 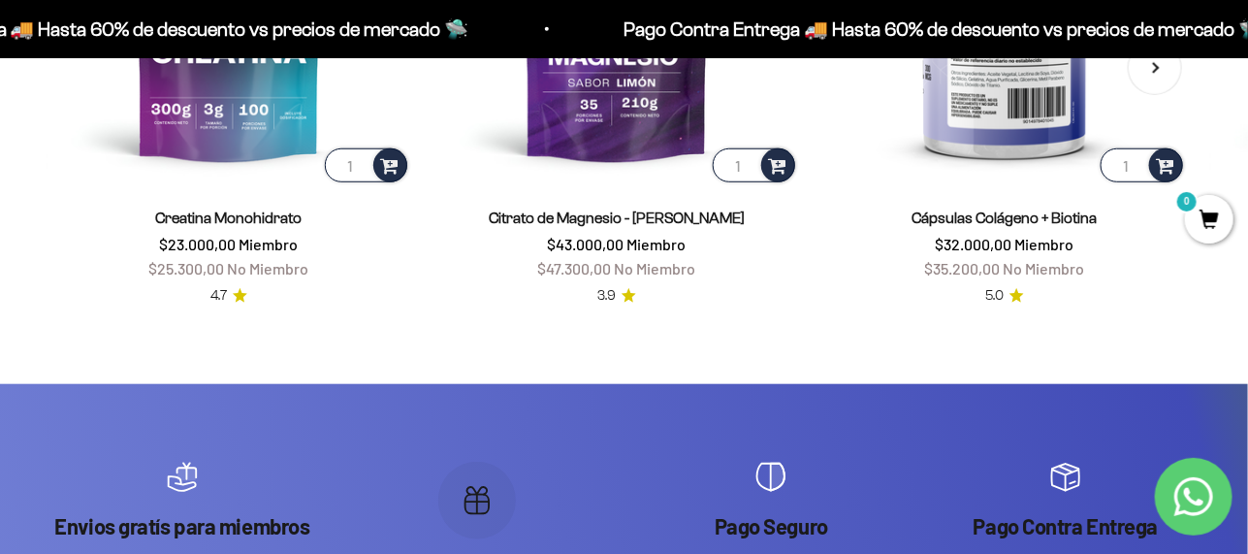 What do you see at coordinates (1005, 296) in the screenshot?
I see `a: 5.05.0 de 5.0 estrellas` at bounding box center [1005, 296].